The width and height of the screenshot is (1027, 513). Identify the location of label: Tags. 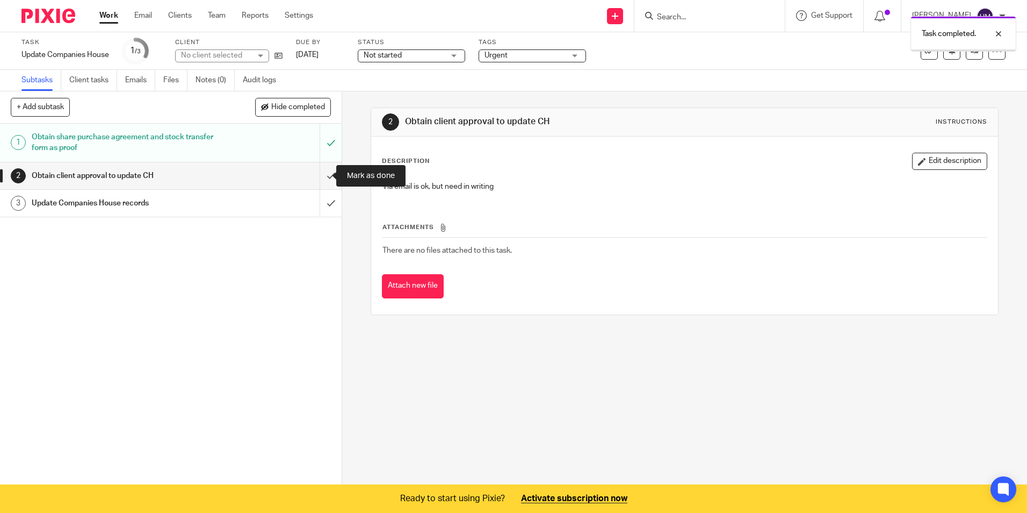
(532, 42).